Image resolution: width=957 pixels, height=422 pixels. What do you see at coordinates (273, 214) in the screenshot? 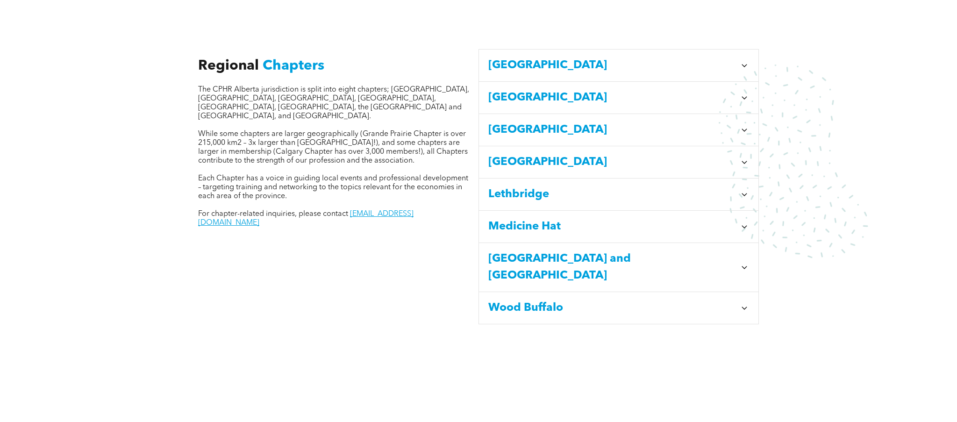
I see `span: For chapter-related inquiries, please contact` at bounding box center [273, 214].